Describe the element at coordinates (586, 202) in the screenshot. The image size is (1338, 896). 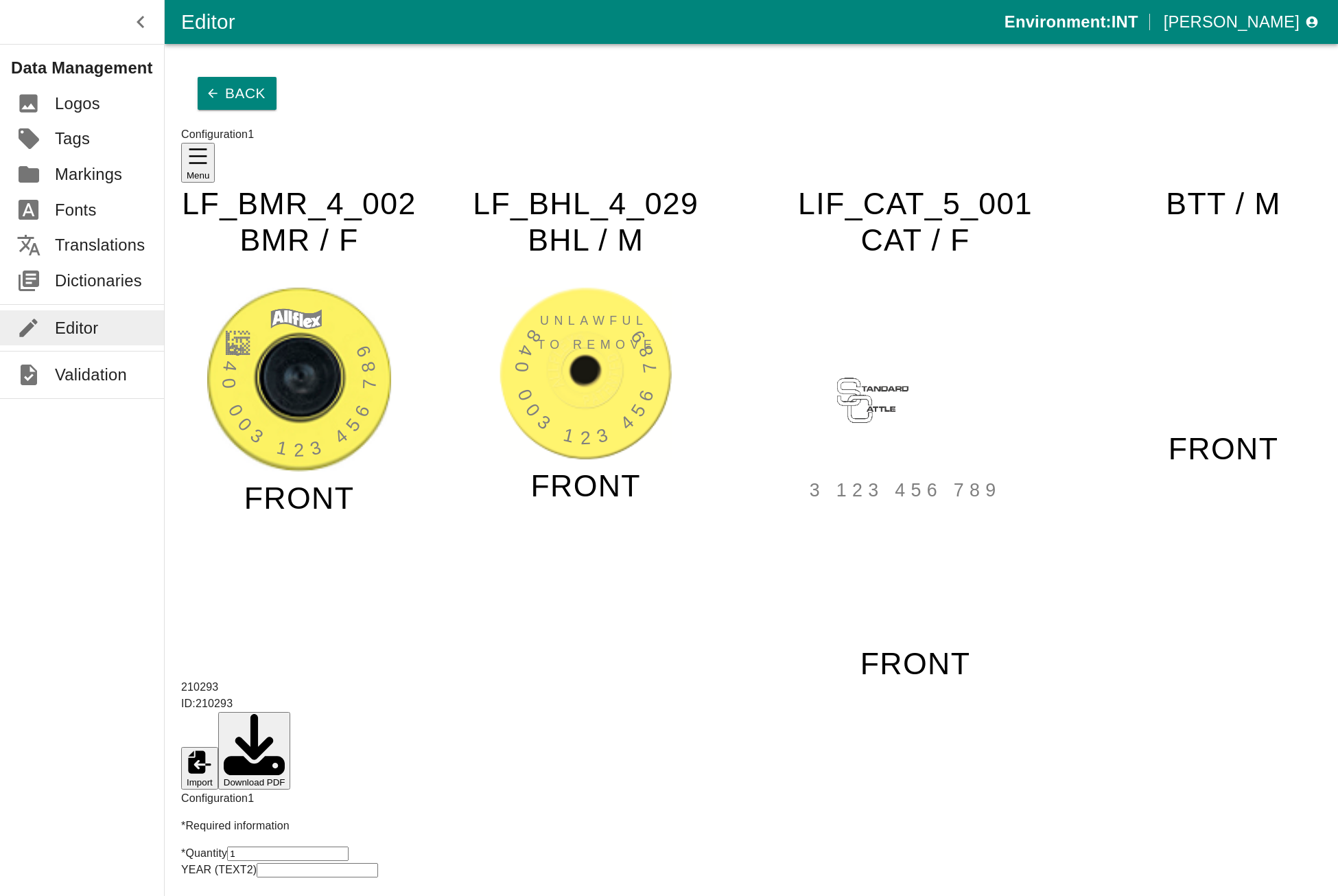
I see `tspan: LF_BHL_4_029` at that location.